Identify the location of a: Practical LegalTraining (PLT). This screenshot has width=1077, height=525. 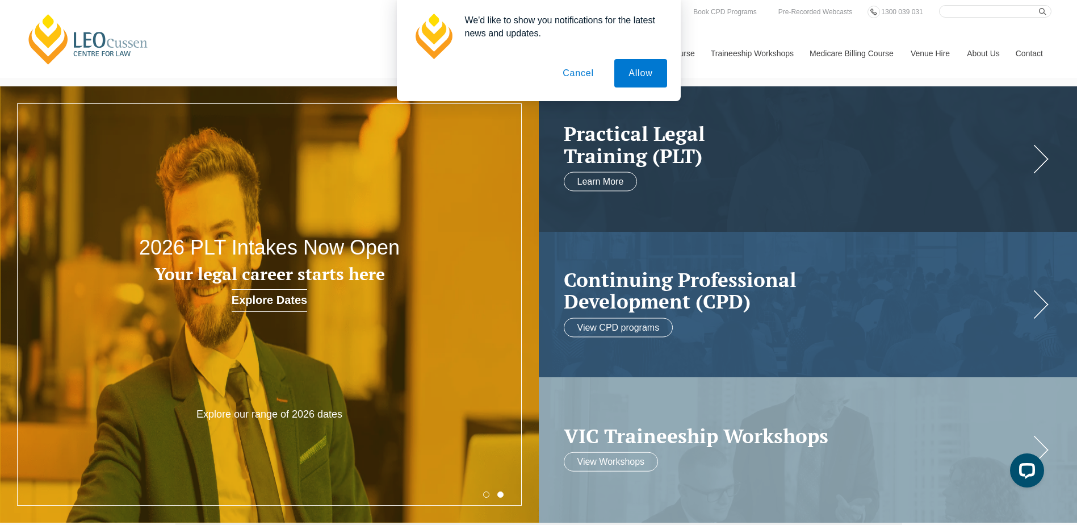
(797, 144).